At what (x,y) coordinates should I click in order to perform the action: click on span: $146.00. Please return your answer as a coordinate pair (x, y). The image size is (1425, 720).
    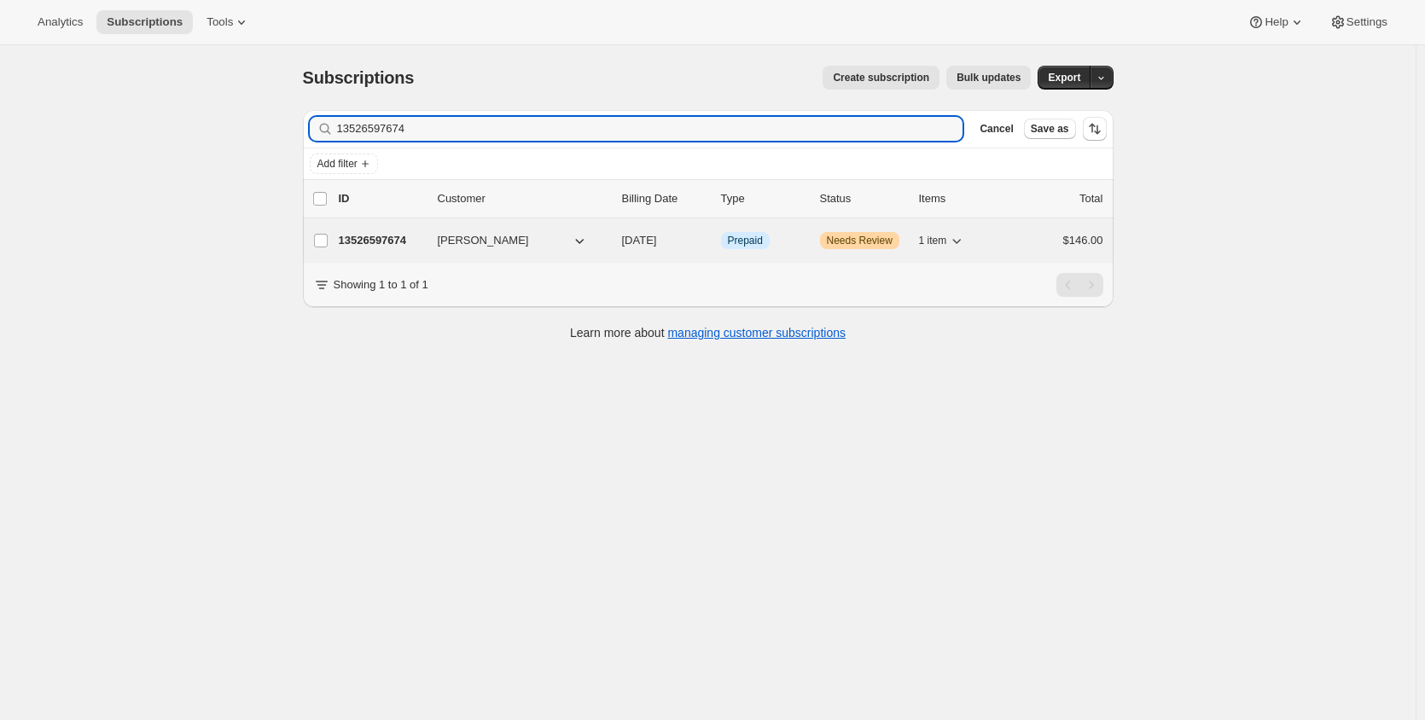
    Looking at the image, I should click on (1083, 240).